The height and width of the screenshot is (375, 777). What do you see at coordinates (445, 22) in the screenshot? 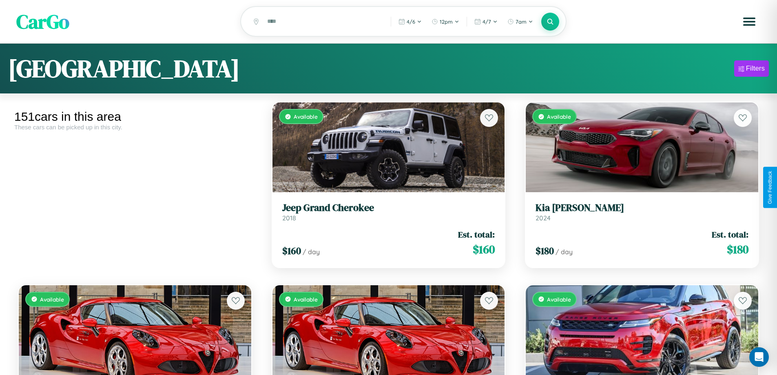
I see `button: 12pm` at bounding box center [445, 22].